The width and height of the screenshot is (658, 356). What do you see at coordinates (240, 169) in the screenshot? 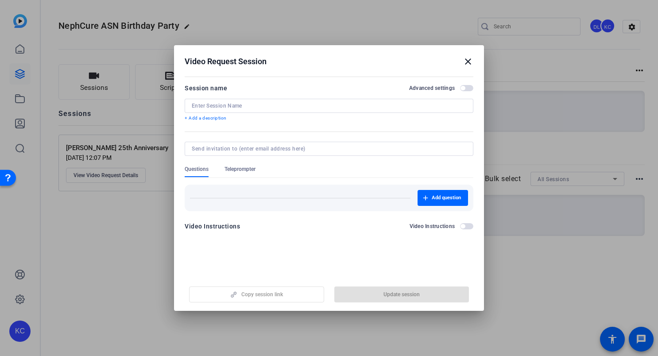
I see `span: Teleprompter` at bounding box center [240, 169].